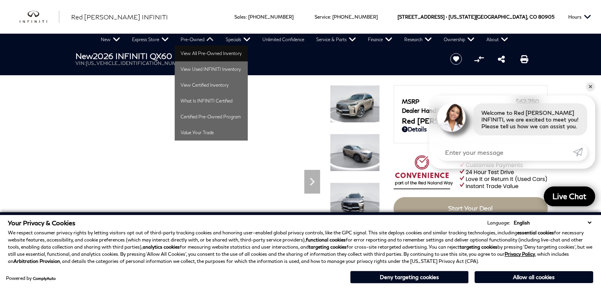 The height and width of the screenshot is (289, 601). What do you see at coordinates (456, 59) in the screenshot?
I see `button: Save vehicle` at bounding box center [456, 59].